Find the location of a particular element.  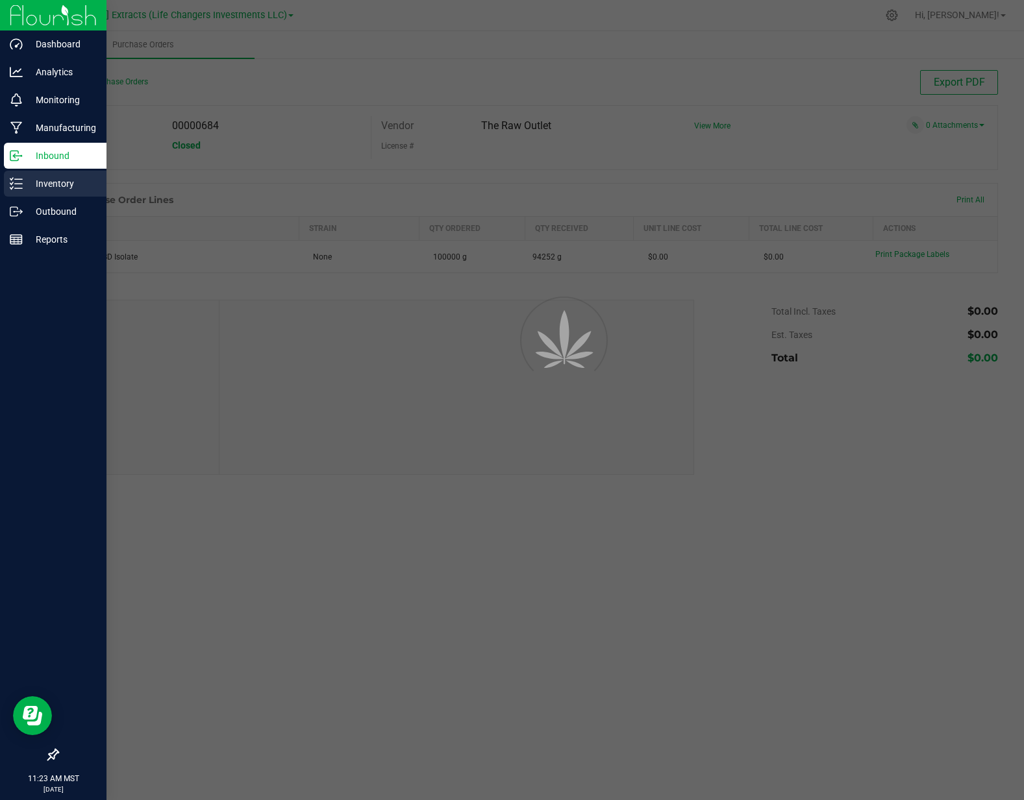

p: Outbound is located at coordinates (62, 212).